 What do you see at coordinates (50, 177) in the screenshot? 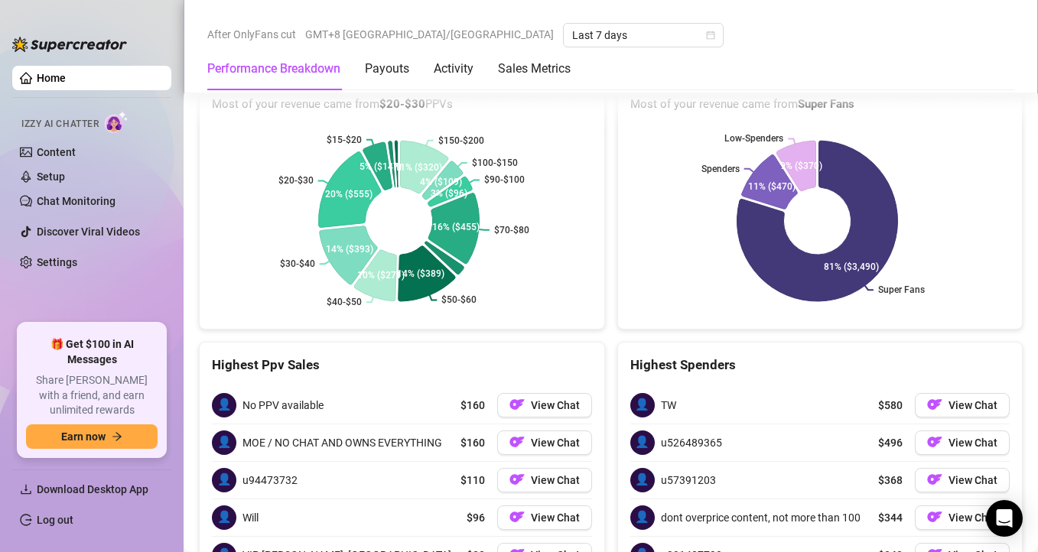
I see `a: Setup` at bounding box center [50, 177].